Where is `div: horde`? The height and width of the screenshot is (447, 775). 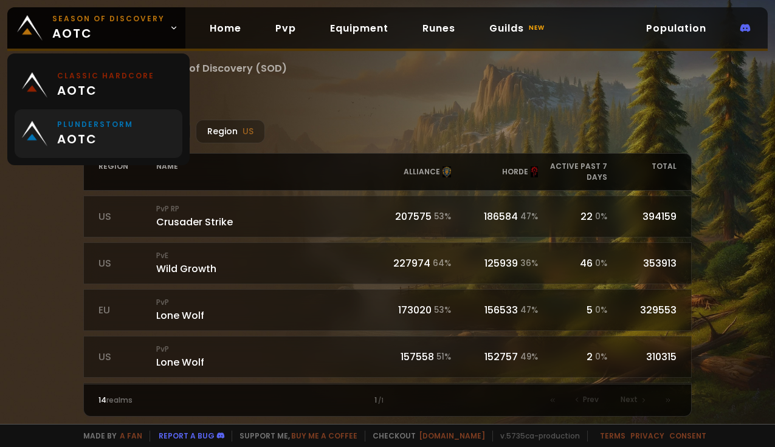 div: horde is located at coordinates (494, 172).